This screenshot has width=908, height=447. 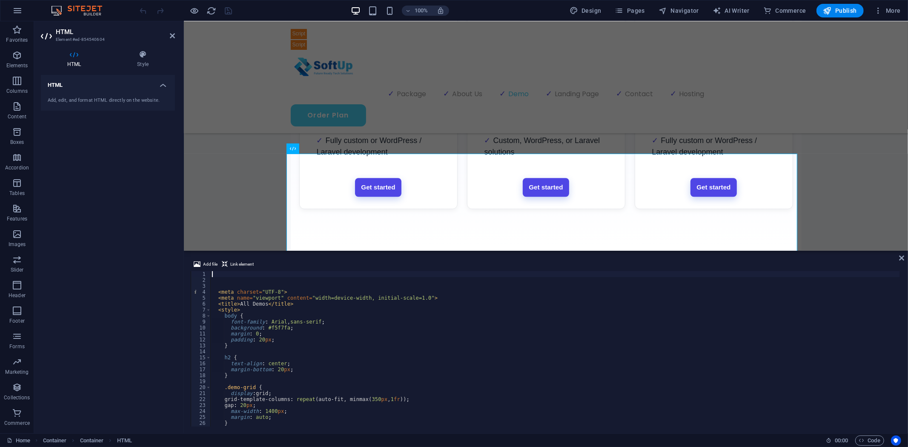 I want to click on div: Add, edit, and format HTML directly on the website., so click(x=108, y=100).